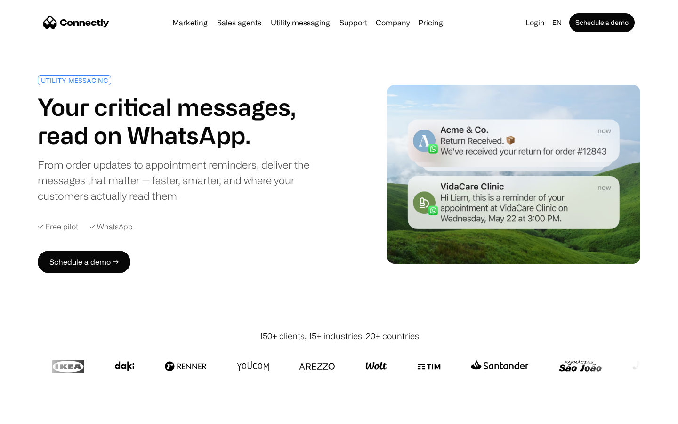 The width and height of the screenshot is (678, 424). What do you see at coordinates (602, 23) in the screenshot?
I see `a: Schedule a demo` at bounding box center [602, 23].